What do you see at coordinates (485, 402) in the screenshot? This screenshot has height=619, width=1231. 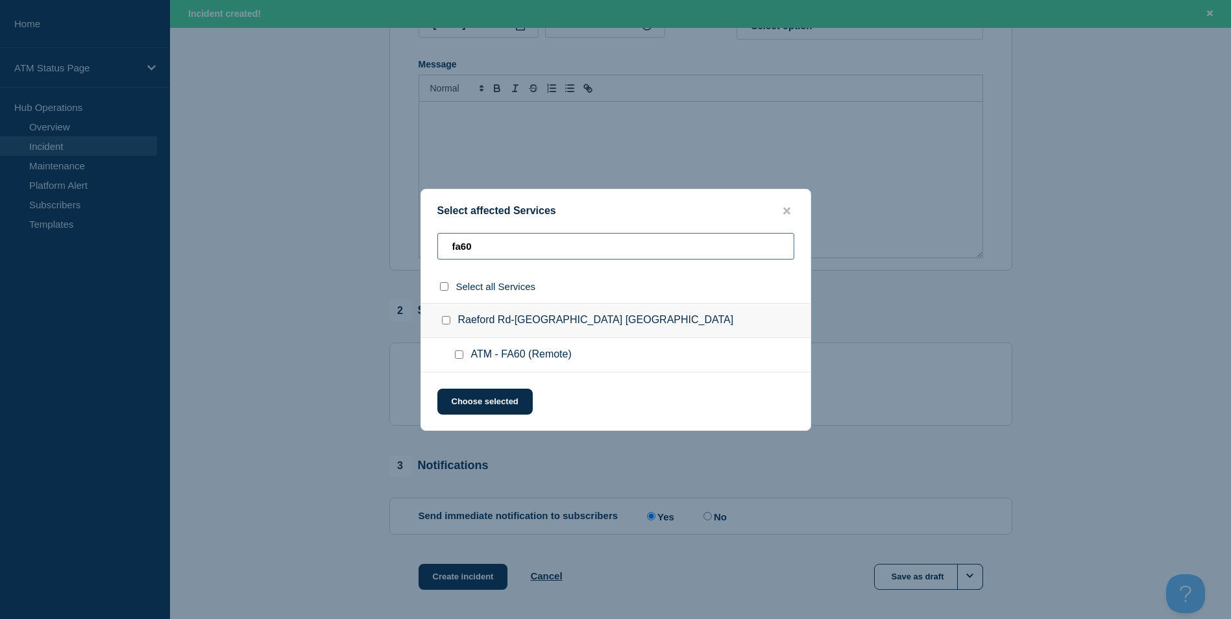 I see `button: Choose selected` at bounding box center [485, 402].